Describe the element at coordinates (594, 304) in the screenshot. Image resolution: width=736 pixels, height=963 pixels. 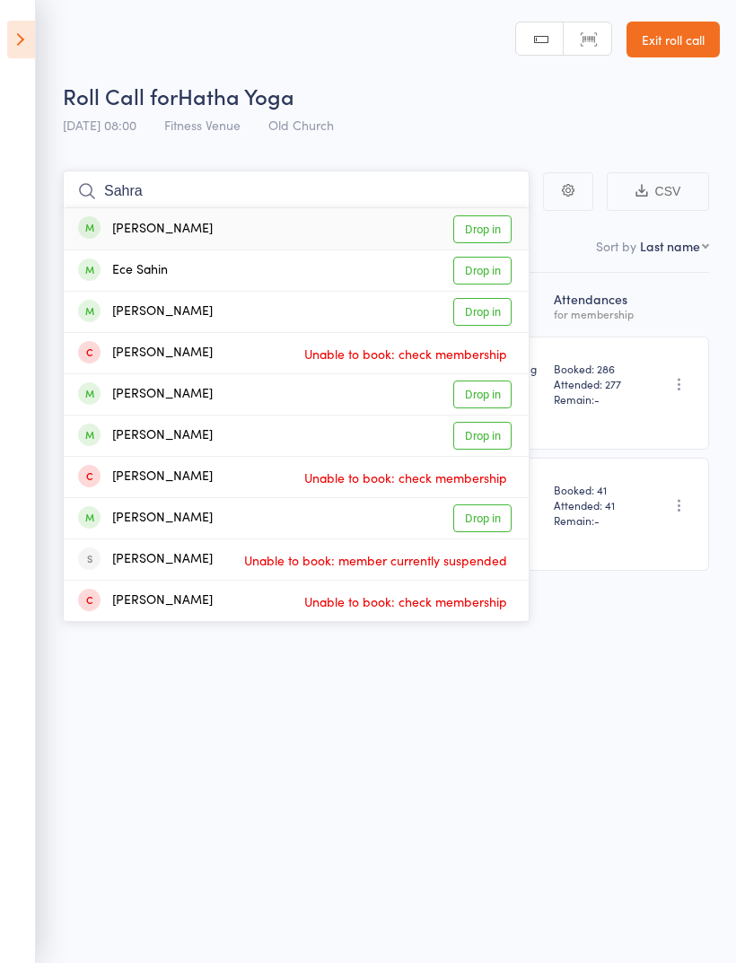
I see `div: Atten­dances` at that location.